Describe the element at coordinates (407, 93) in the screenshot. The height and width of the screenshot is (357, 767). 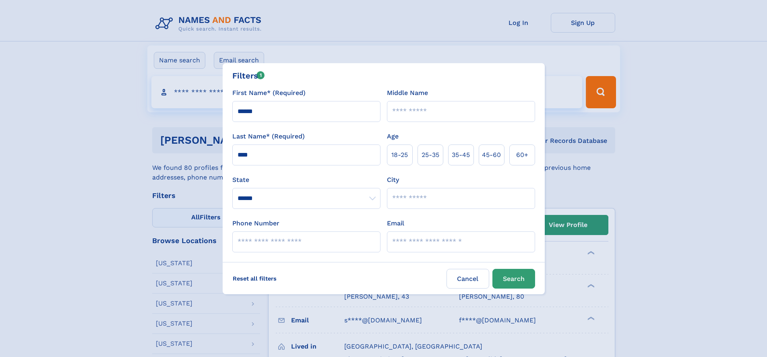
I see `label: Middle Name` at that location.